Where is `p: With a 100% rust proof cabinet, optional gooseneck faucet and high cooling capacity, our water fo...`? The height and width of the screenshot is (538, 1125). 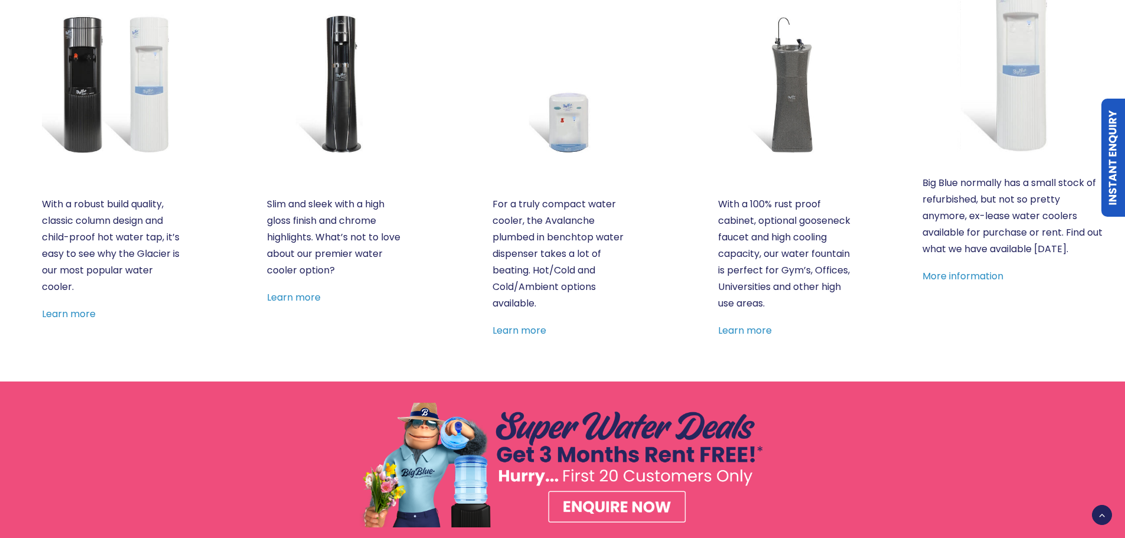
p: With a 100% rust proof cabinet, optional gooseneck faucet and high cooling capacity, our water fo... is located at coordinates (788, 254).